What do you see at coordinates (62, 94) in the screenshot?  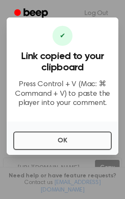 I see `p: Press Control + V (Mac: ⌘ Command + V) to paste the player into your comment.` at bounding box center [62, 94].